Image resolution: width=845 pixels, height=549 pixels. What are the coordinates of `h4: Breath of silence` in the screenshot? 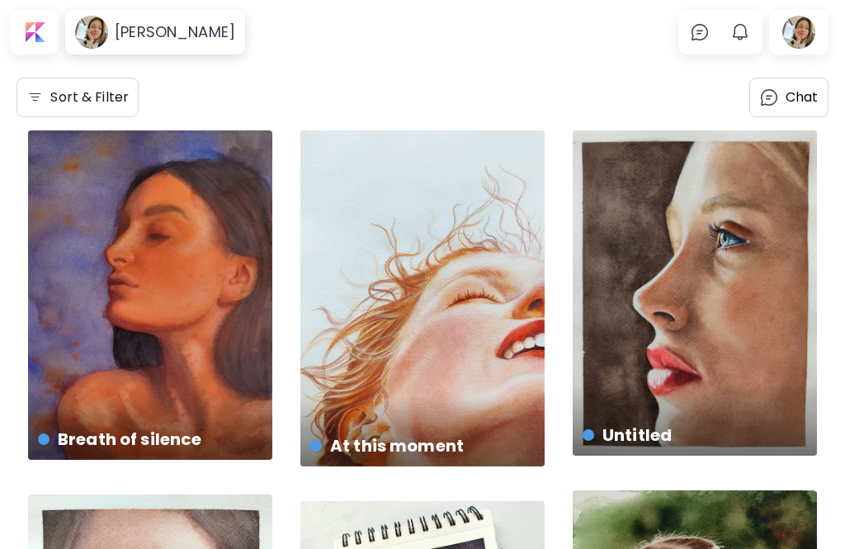 It's located at (149, 439).